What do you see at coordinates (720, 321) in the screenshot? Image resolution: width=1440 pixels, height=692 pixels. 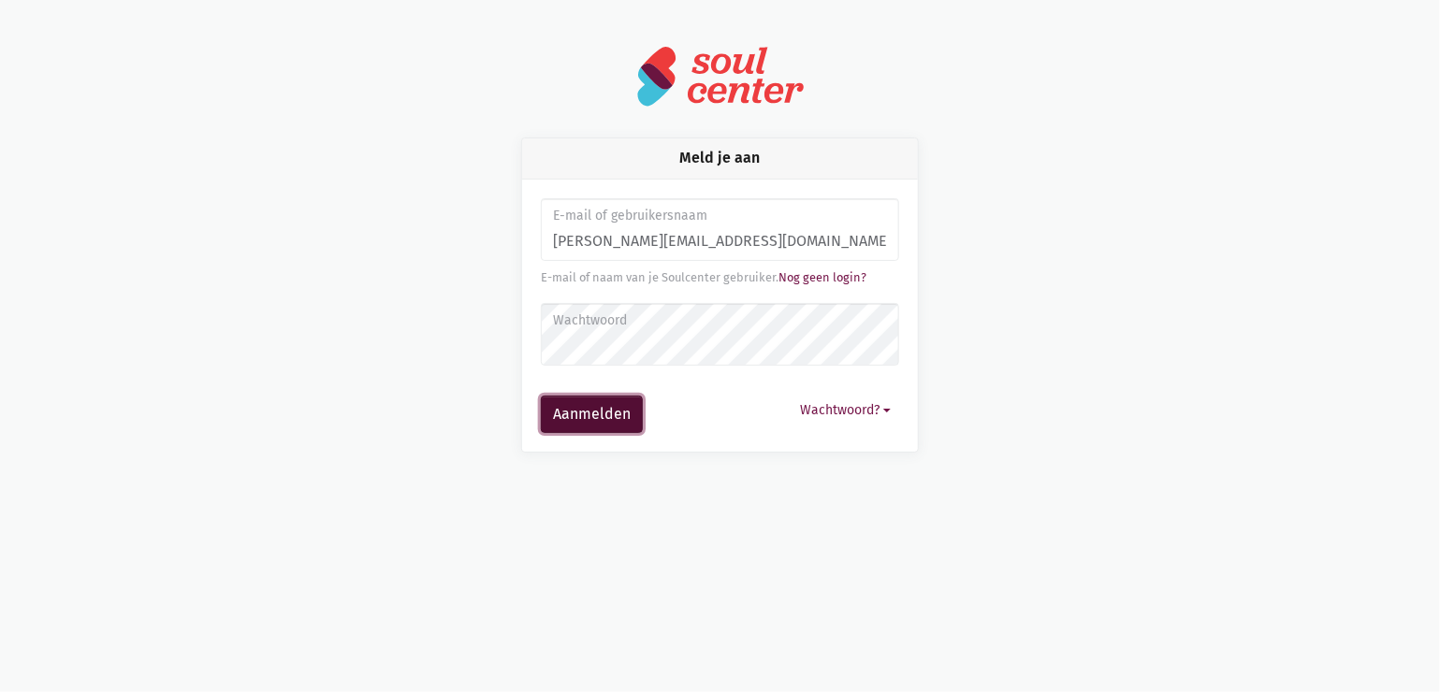 I see `label: Wachtwoord` at bounding box center [720, 321].